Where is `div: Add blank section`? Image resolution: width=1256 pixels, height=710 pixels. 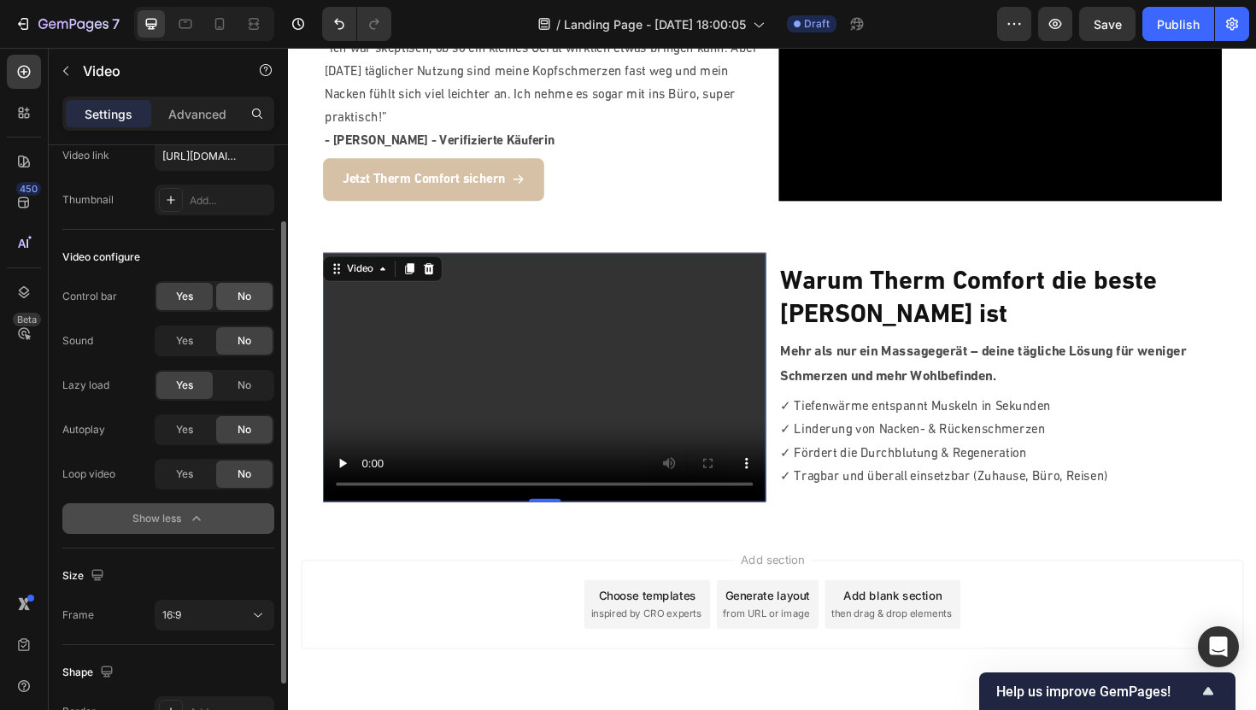 div: Add blank section is located at coordinates (640, 579).